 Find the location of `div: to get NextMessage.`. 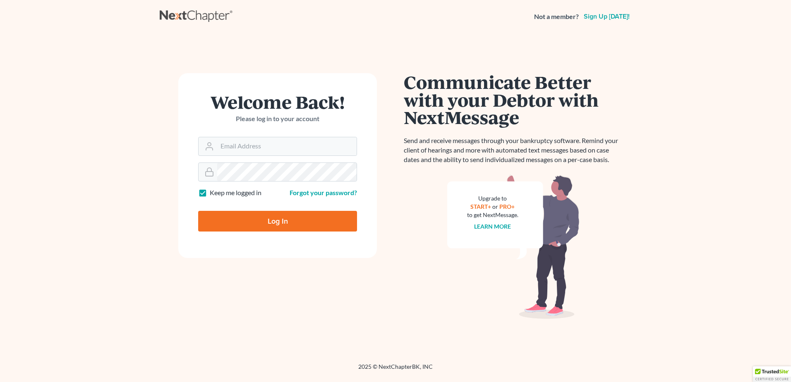

div: to get NextMessage. is located at coordinates (493, 215).